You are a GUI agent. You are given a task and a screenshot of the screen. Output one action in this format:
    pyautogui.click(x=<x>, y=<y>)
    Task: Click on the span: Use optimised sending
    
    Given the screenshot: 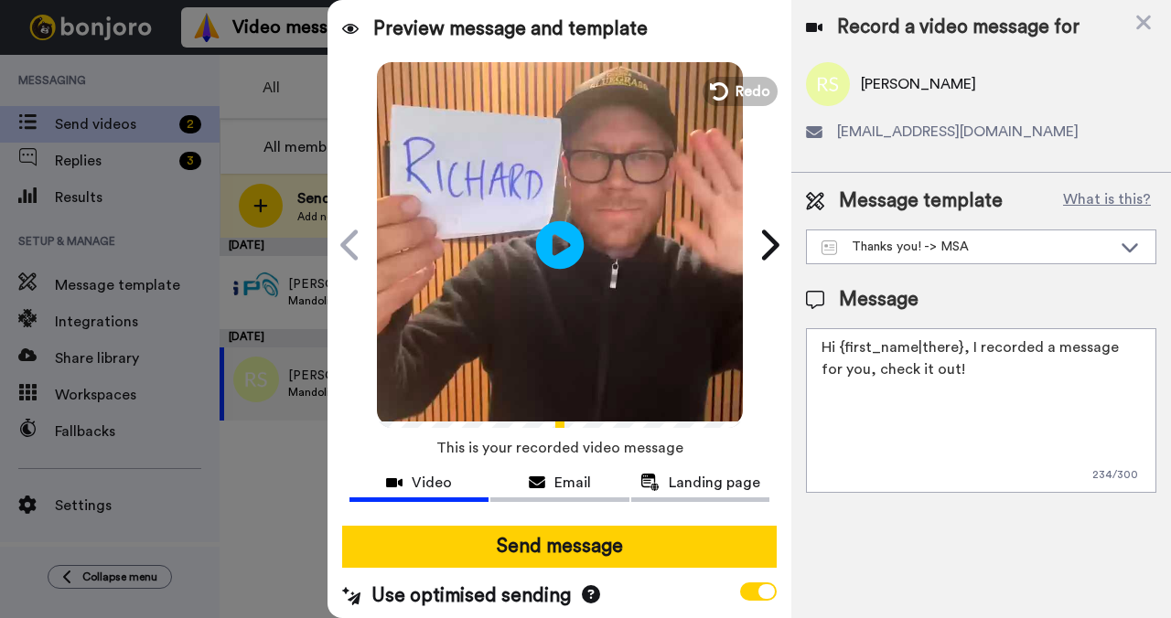 What is the action you would take?
    pyautogui.click(x=471, y=596)
    